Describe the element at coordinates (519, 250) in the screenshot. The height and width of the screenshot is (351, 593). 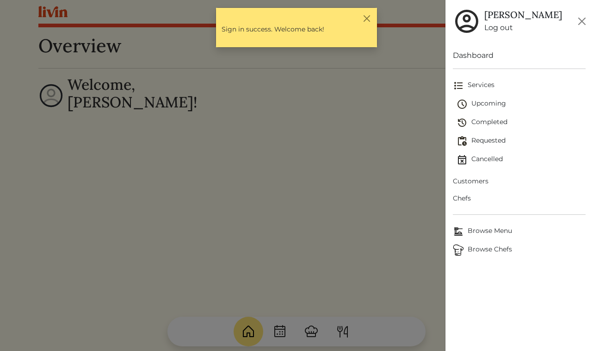
I see `span: Browse Chefs` at that location.